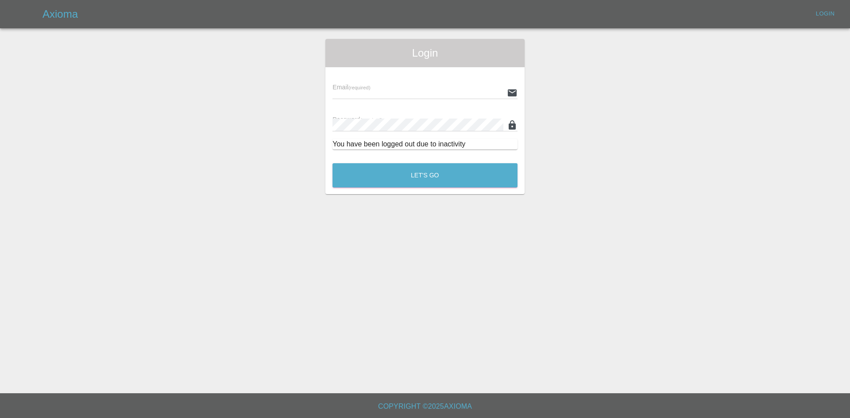 This screenshot has height=418, width=850. Describe the element at coordinates (425, 407) in the screenshot. I see `h6: Copyright © 2025 Axioma` at that location.